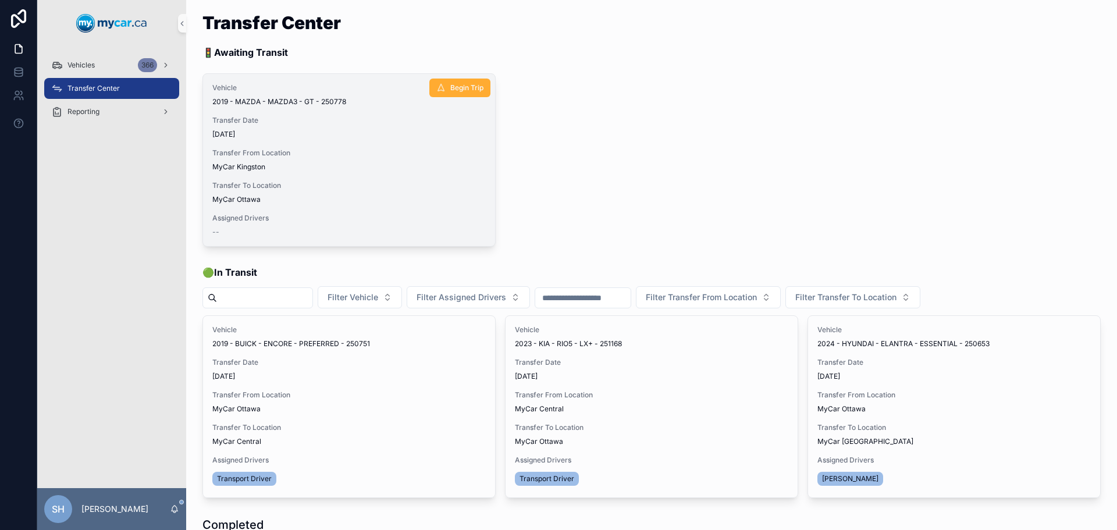  Describe the element at coordinates (904, 344) in the screenshot. I see `span: 2024 - HYUNDAI - ELANTRA - ESSENTIAL - 250653` at that location.